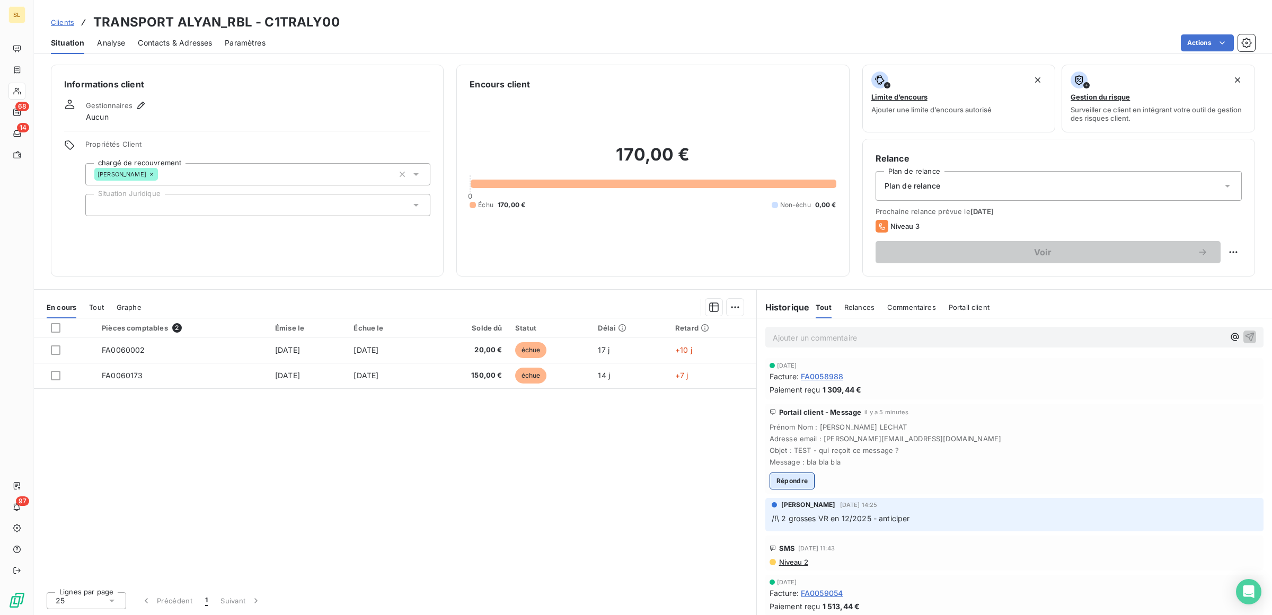 The image size is (1272, 615). What do you see at coordinates (67, 43) in the screenshot?
I see `span: Situation` at bounding box center [67, 43].